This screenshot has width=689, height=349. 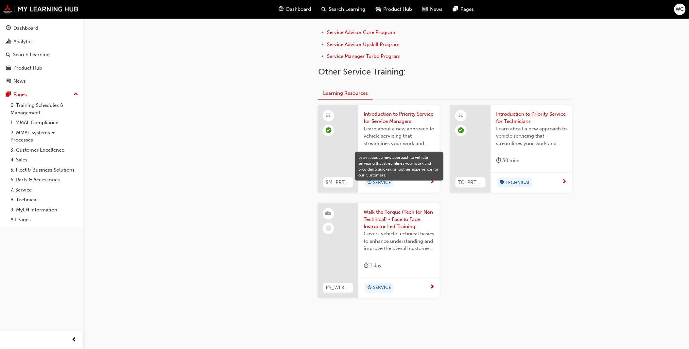 I want to click on a: 7. Service, so click(x=44, y=190).